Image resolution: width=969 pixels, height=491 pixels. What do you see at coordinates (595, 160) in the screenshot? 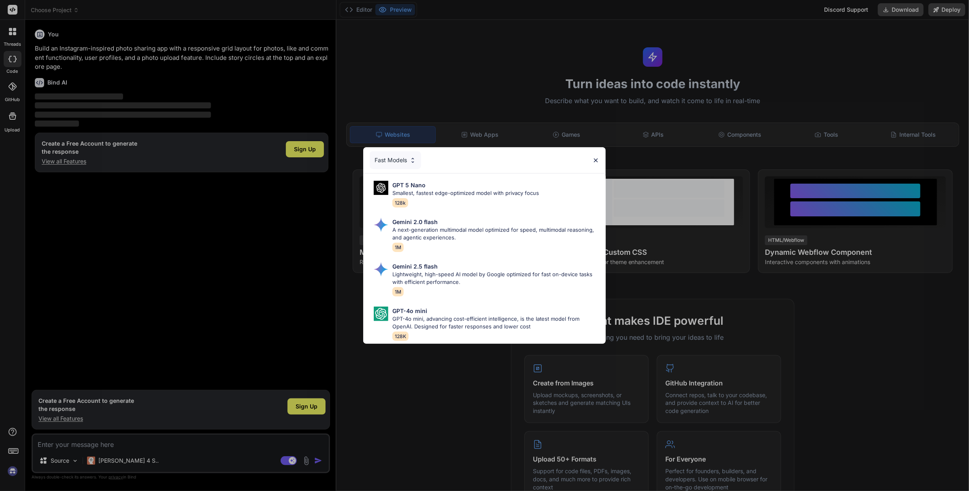
I see `img: close` at bounding box center [595, 160].